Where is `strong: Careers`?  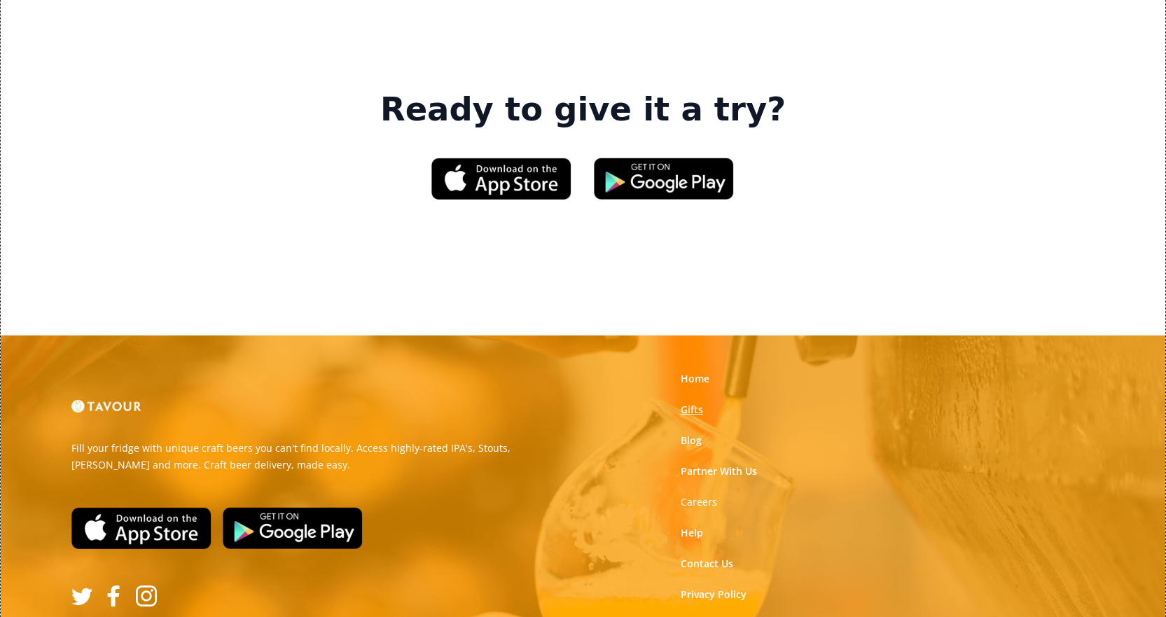 strong: Careers is located at coordinates (699, 502).